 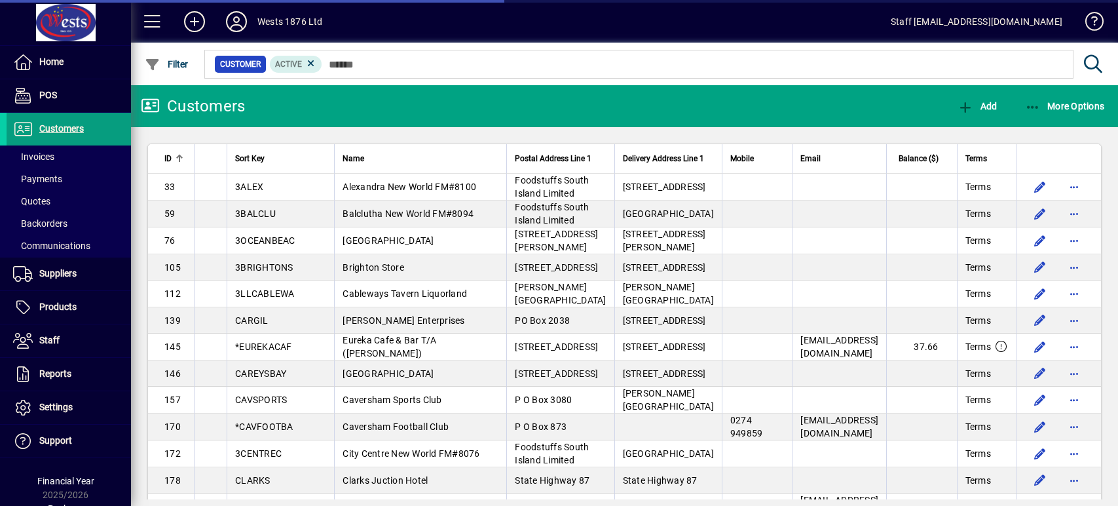 I want to click on div: Email, so click(x=839, y=159).